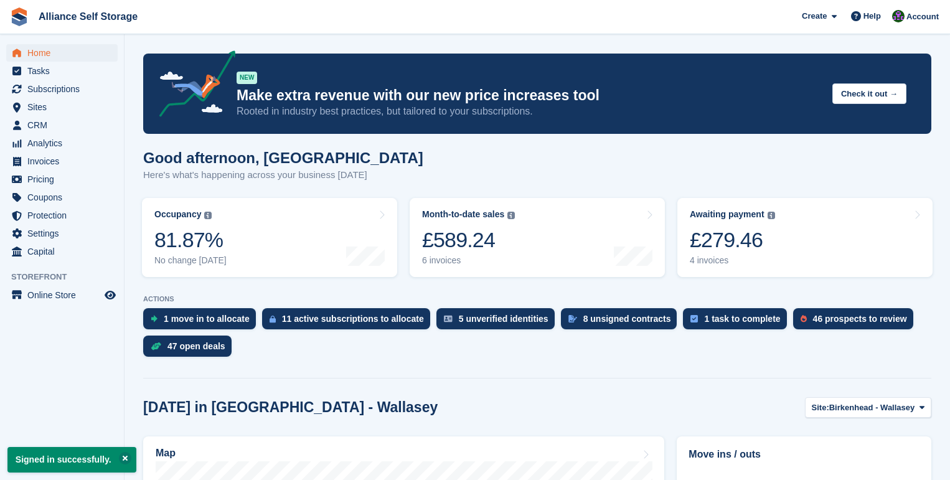 Image resolution: width=950 pixels, height=480 pixels. Describe the element at coordinates (868, 407) in the screenshot. I see `button: Site: Birkenhead - Wallasey` at that location.